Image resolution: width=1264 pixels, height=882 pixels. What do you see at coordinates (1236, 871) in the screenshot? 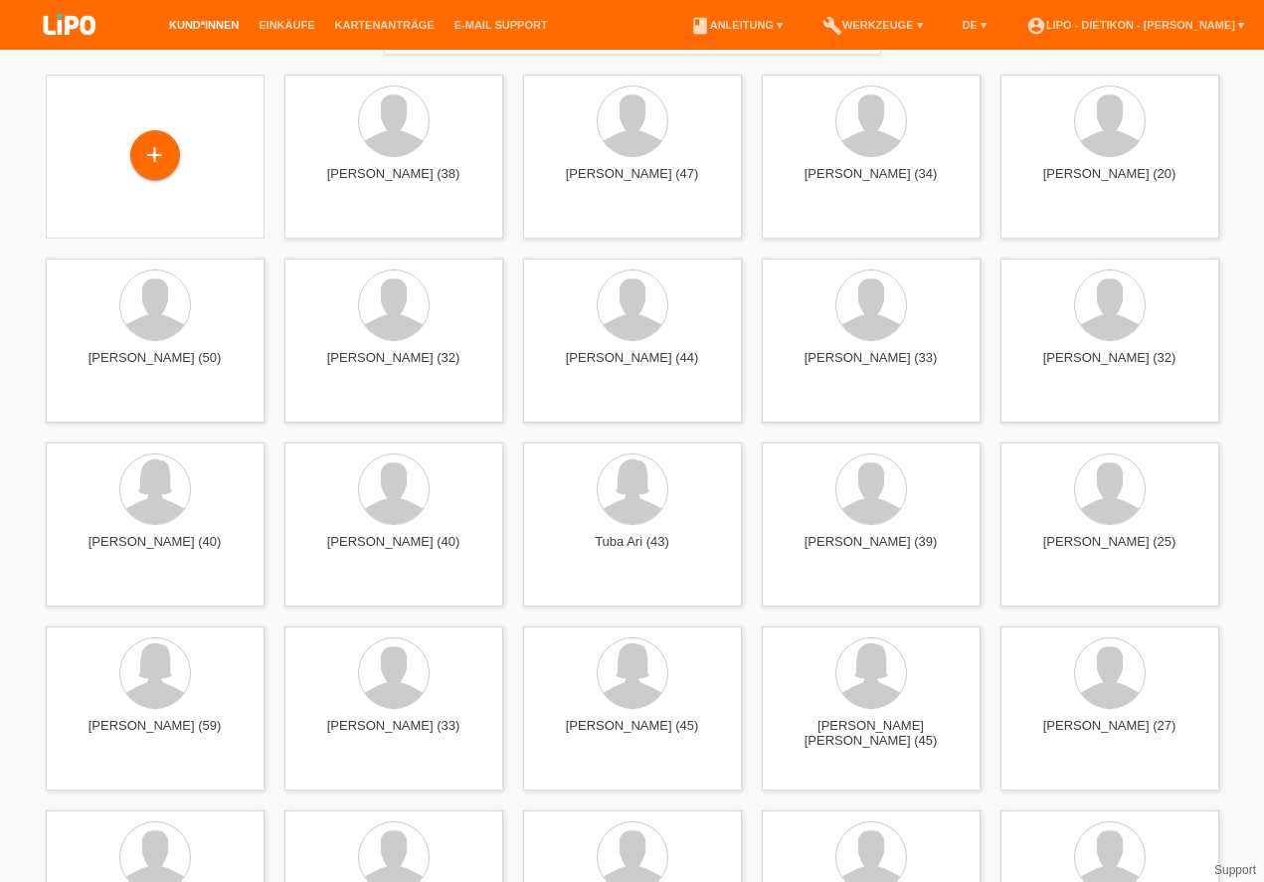
I see `a: Support` at bounding box center [1236, 871].